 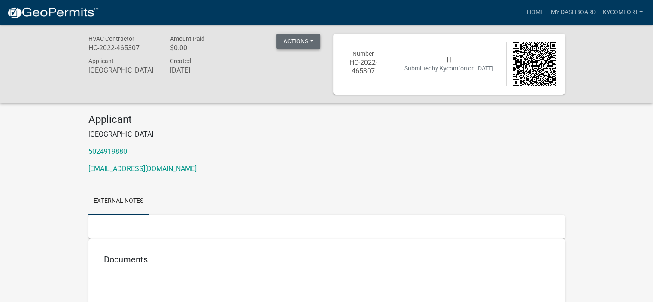 I want to click on span: Created, so click(x=180, y=61).